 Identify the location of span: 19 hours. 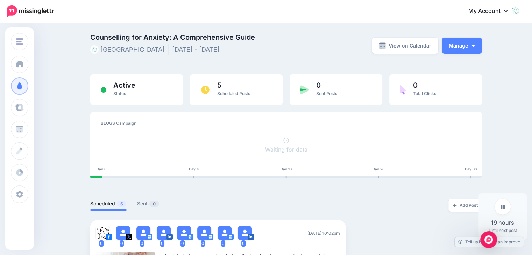
(502, 223).